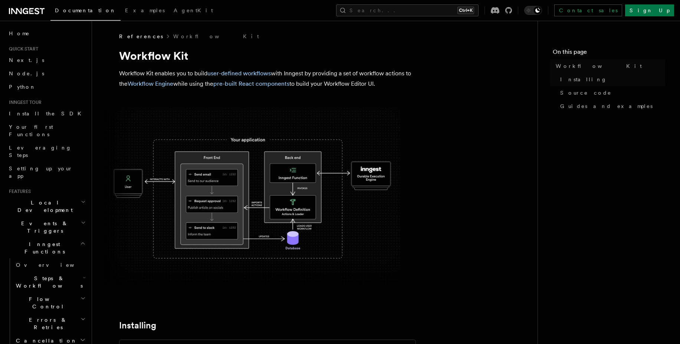 This screenshot has width=680, height=344. I want to click on span: Next.js, so click(26, 60).